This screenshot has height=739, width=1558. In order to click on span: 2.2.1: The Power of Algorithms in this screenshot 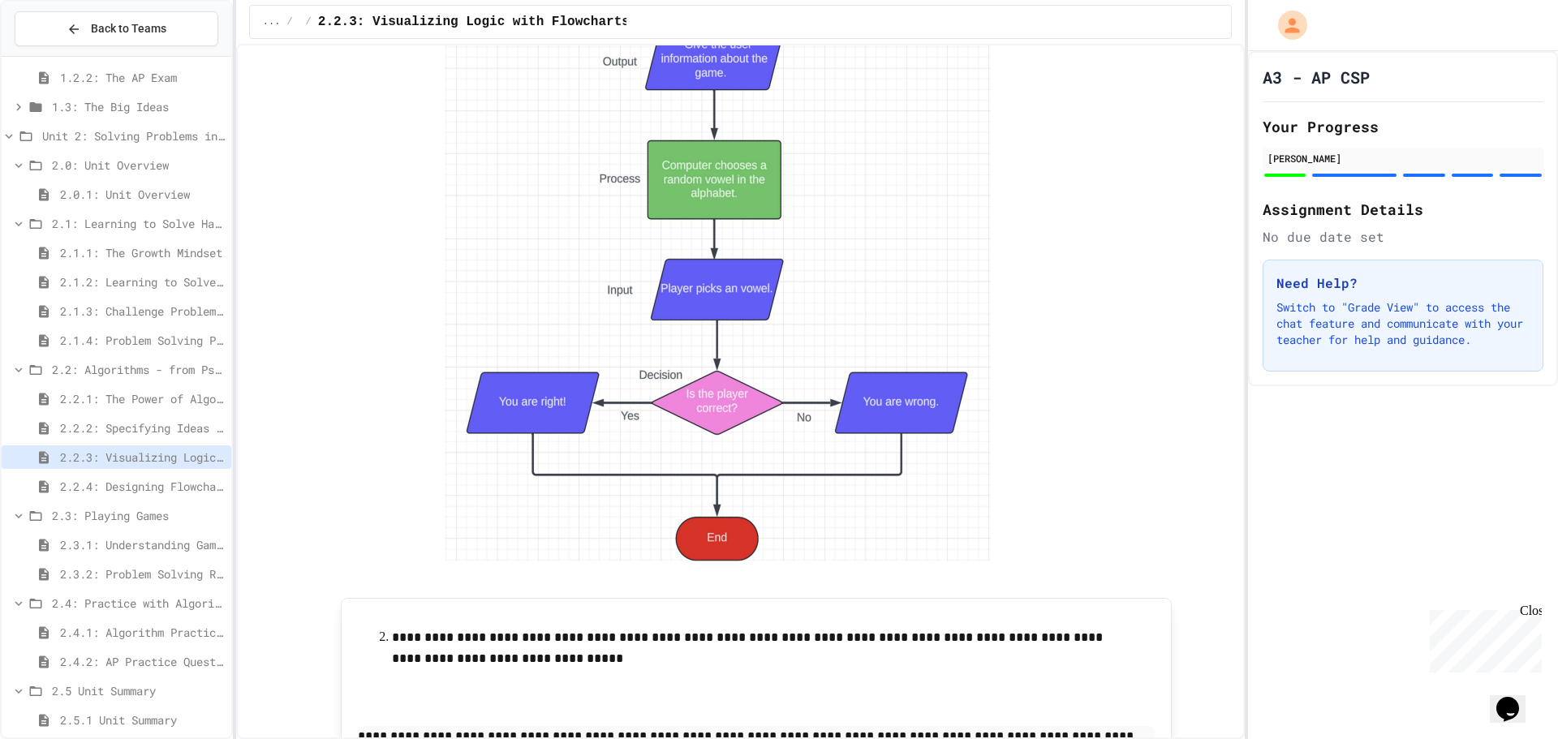, I will do `click(142, 398)`.